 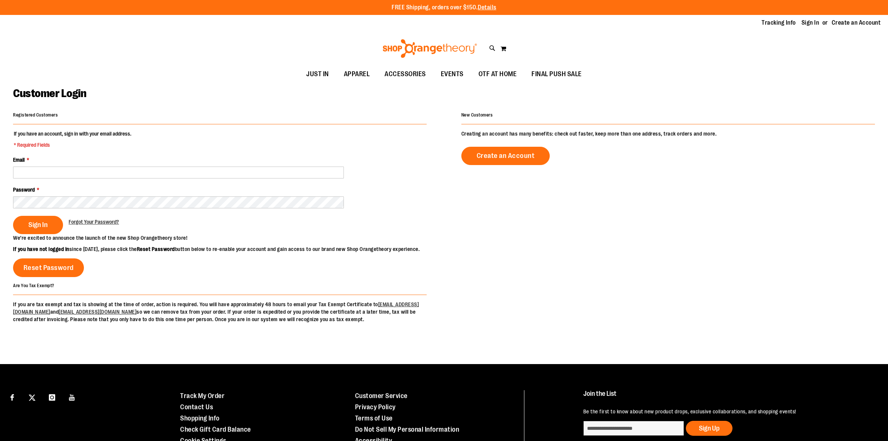 What do you see at coordinates (34, 285) in the screenshot?
I see `strong: Are You Tax Exempt?` at bounding box center [34, 285].